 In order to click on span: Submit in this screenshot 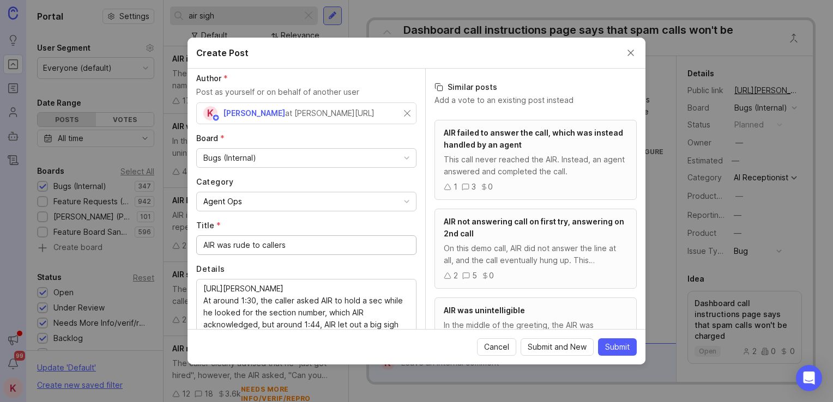, I will do `click(617, 347)`.